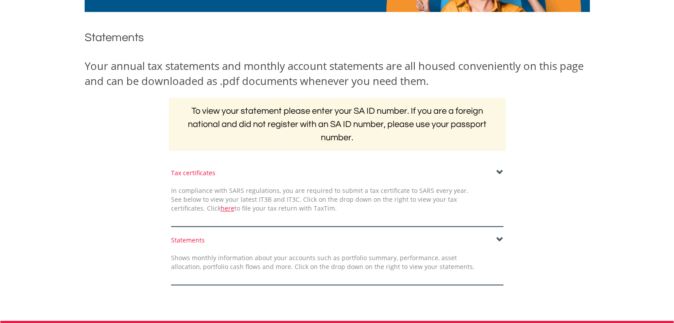 The height and width of the screenshot is (323, 674). I want to click on div: Statements, so click(337, 241).